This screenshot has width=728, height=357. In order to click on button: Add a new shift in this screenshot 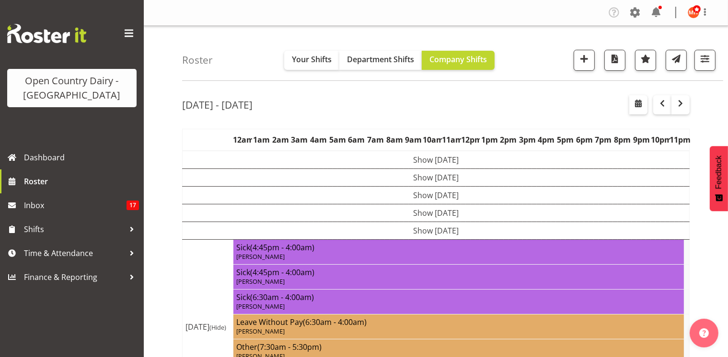, I will do `click(584, 60)`.